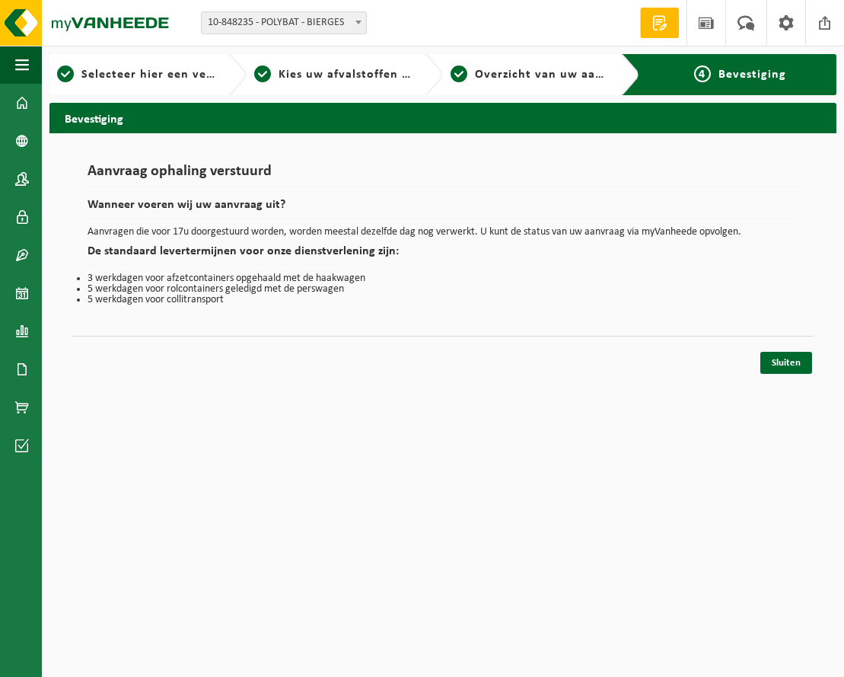  What do you see at coordinates (787, 362) in the screenshot?
I see `a: Sluiten` at bounding box center [787, 362].